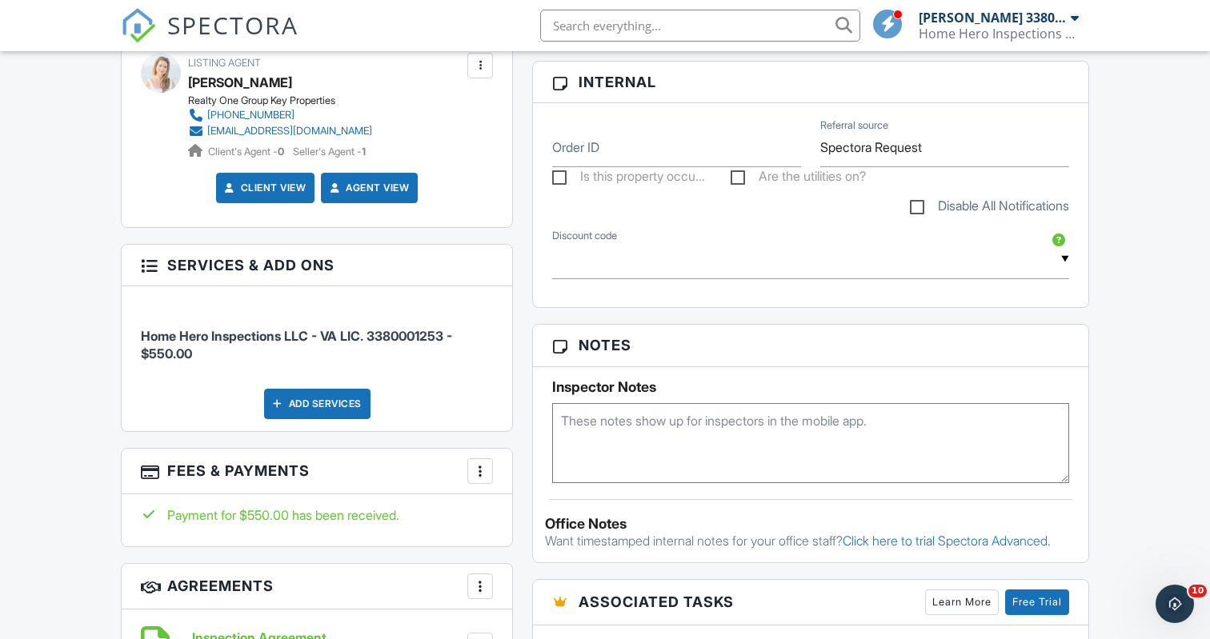 Image resolution: width=1210 pixels, height=639 pixels. Describe the element at coordinates (233, 25) in the screenshot. I see `span: SPECTORA` at that location.